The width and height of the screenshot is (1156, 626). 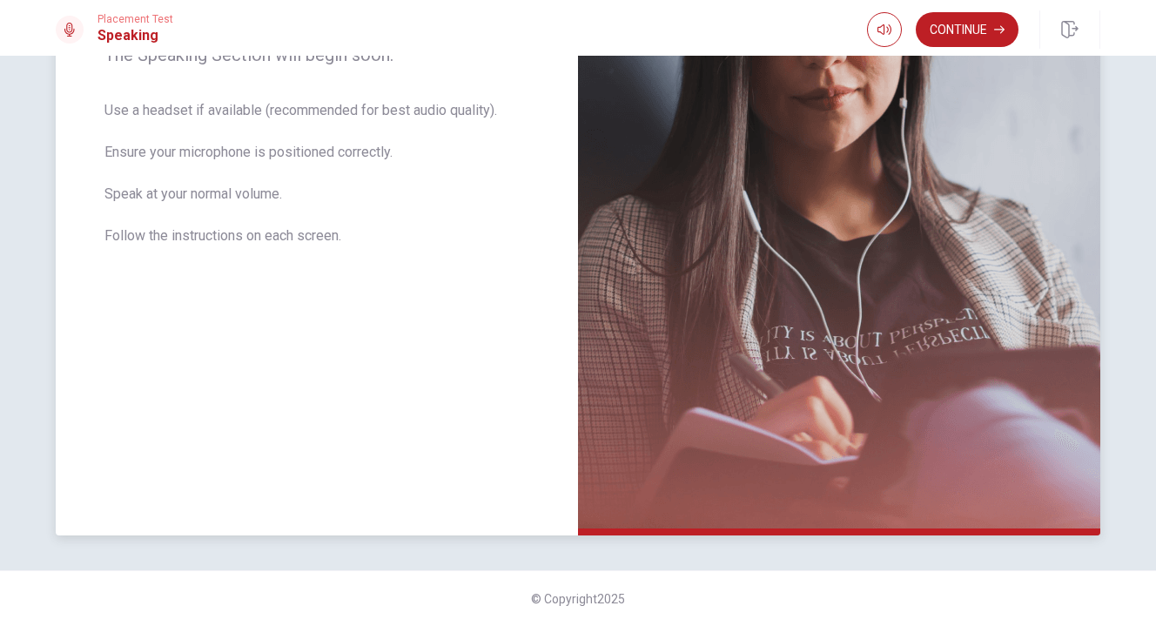 I want to click on span: Use a headset if available (recommended for best audio quality). Ensure your microphone is positi..., so click(x=317, y=184).